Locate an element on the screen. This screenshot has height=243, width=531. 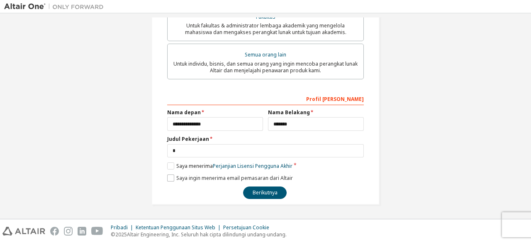
font: 2025 is located at coordinates (121, 234).